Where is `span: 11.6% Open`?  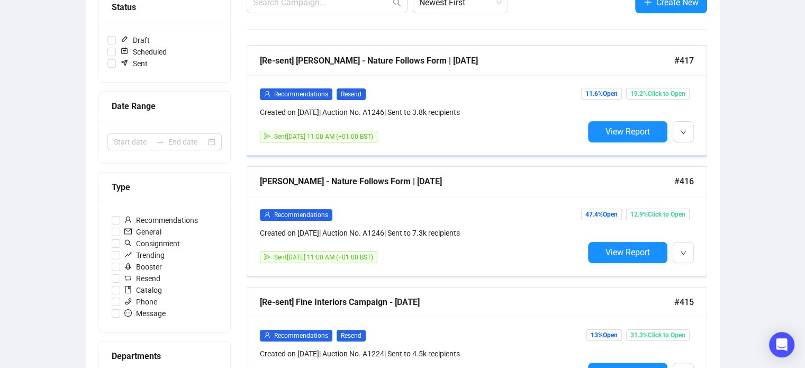 span: 11.6% Open is located at coordinates (602, 94).